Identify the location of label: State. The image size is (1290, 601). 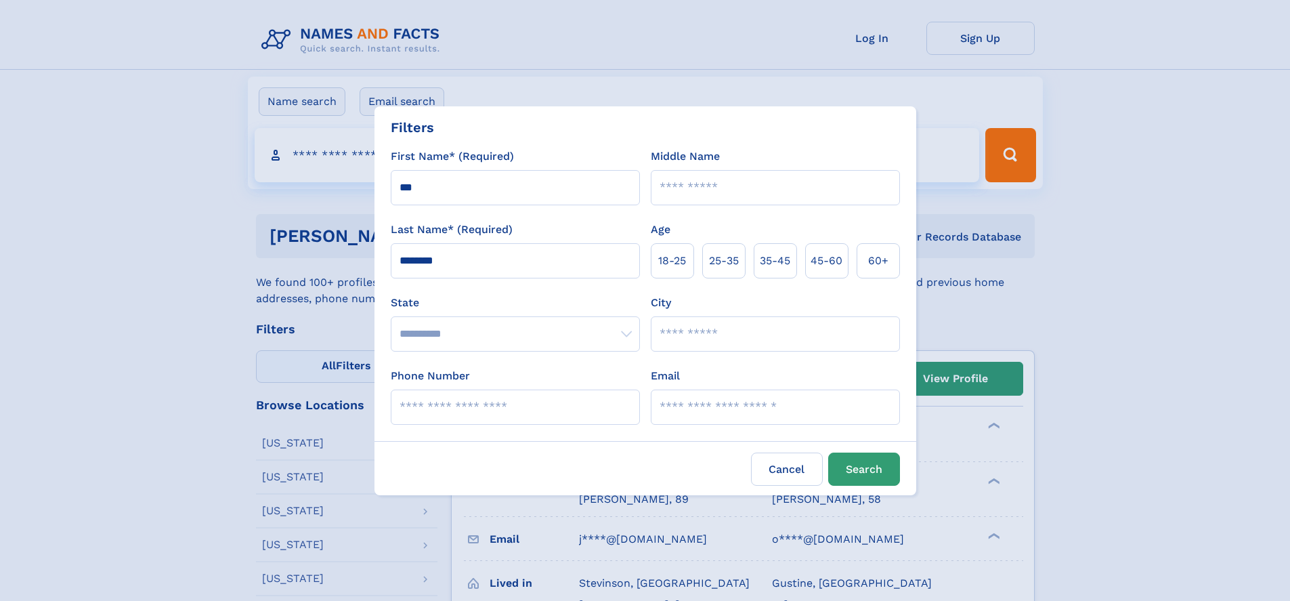
(515, 303).